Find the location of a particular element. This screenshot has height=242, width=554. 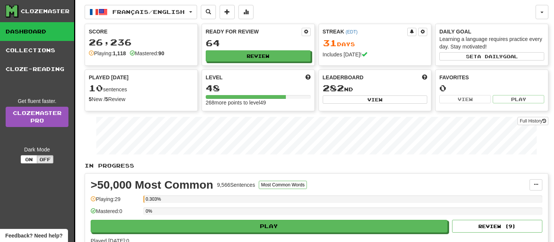

span: a daily is located at coordinates (490, 56).